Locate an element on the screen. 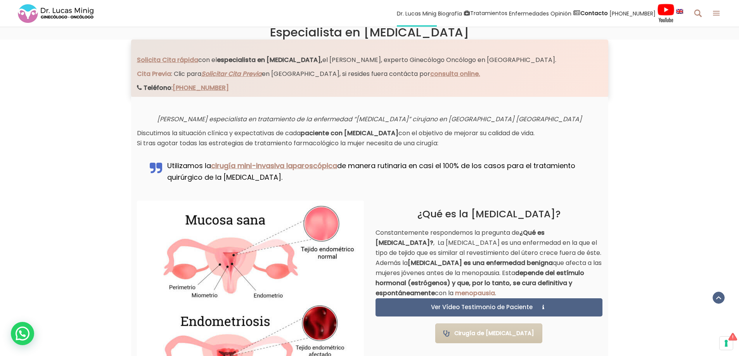 The height and width of the screenshot is (356, 739). a: cirugía mini-invasiva laparoscópica is located at coordinates (274, 166).